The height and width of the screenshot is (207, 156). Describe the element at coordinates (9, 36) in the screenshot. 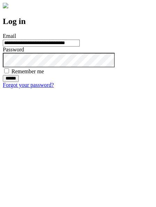

I see `label: Email` at that location.